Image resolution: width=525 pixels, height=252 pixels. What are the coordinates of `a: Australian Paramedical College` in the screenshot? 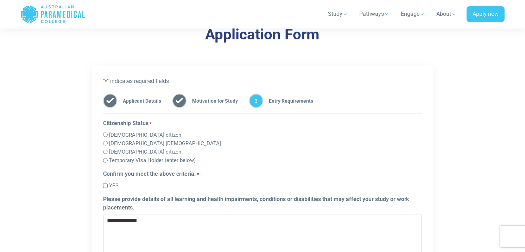 It's located at (53, 14).